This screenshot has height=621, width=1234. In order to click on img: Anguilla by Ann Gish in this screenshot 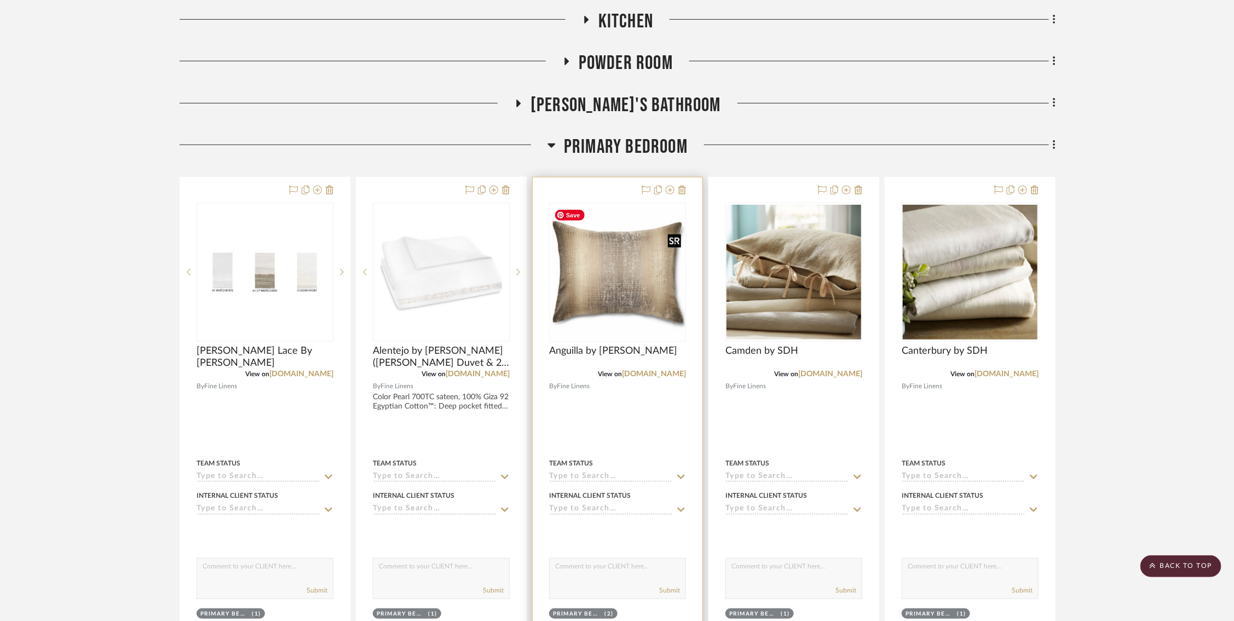, I will do `click(617, 272)`.